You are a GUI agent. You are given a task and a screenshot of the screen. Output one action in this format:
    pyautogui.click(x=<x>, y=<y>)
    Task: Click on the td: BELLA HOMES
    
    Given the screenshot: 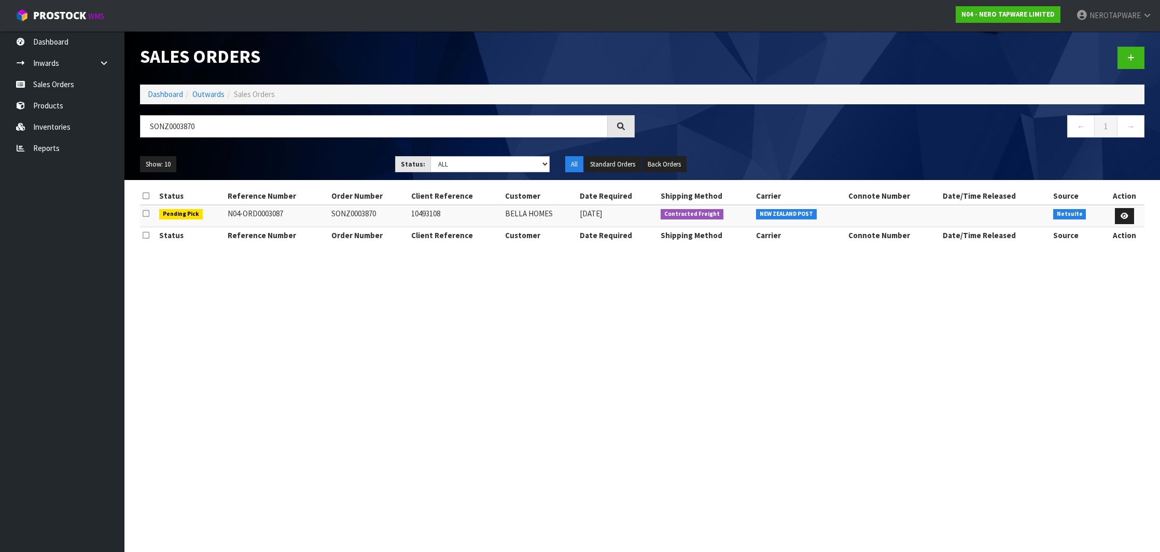 What is the action you would take?
    pyautogui.click(x=540, y=216)
    